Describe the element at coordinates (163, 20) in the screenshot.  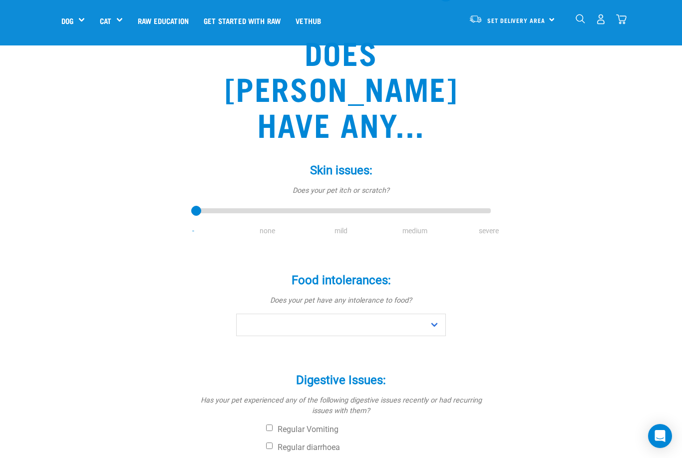
I see `a: Raw Education` at that location.